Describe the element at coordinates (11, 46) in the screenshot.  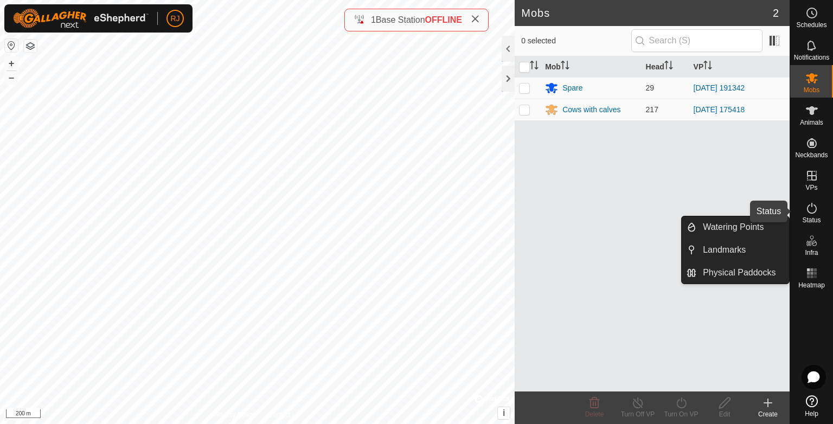
I see `button: Reset Map` at that location.